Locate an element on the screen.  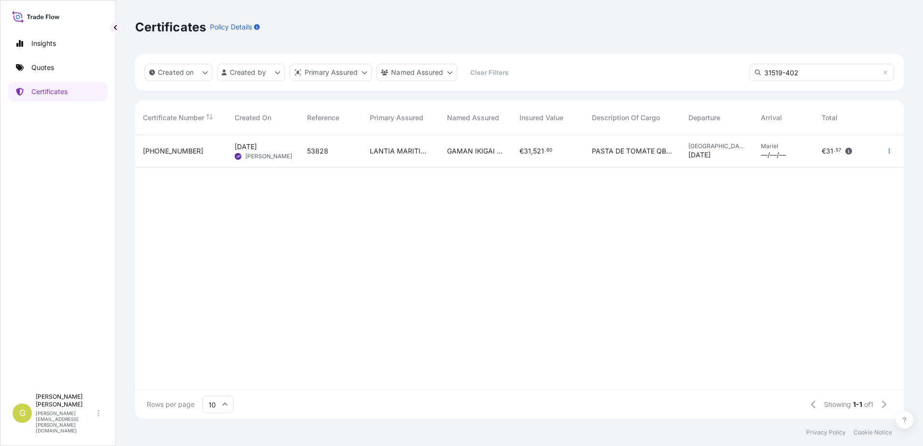
span: Arrival is located at coordinates (771, 118).